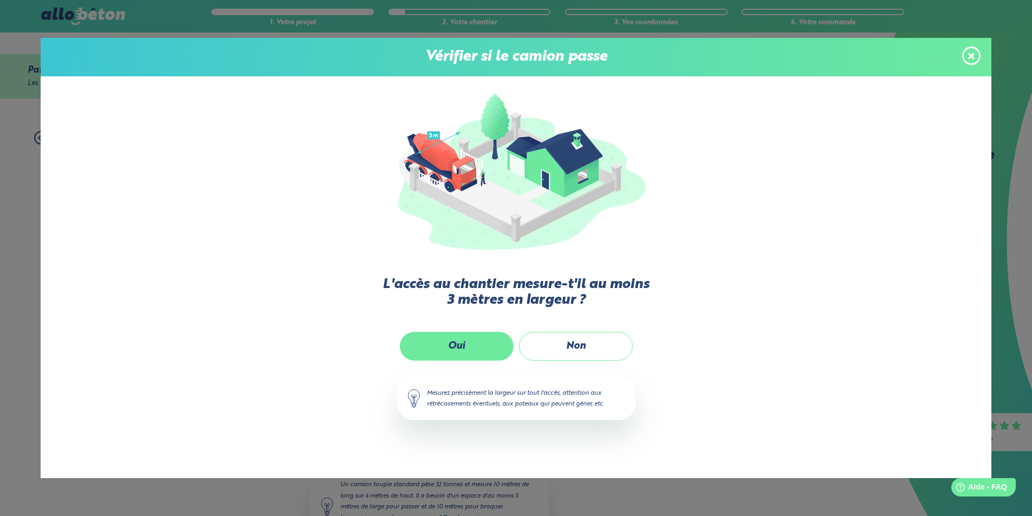 The width and height of the screenshot is (1032, 516). What do you see at coordinates (516, 293) in the screenshot?
I see `label: L'accès au chantier mesure-t'il au moins 3 mètres en largeur ?` at bounding box center [516, 293].